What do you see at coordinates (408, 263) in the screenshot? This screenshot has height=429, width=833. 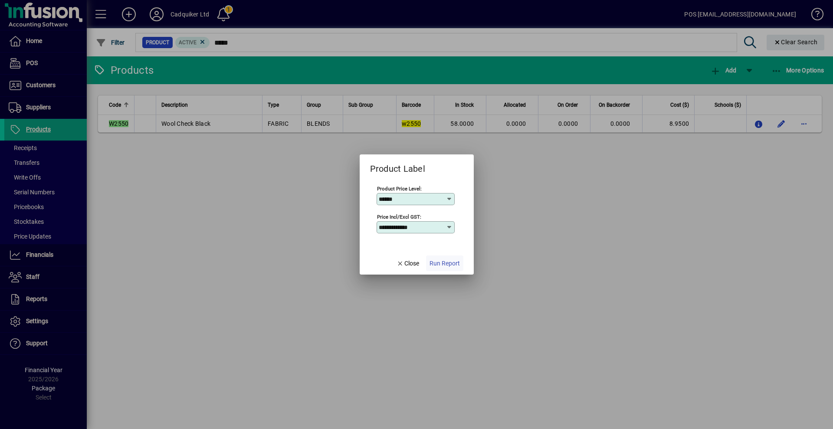 I see `button: Close` at bounding box center [408, 263].